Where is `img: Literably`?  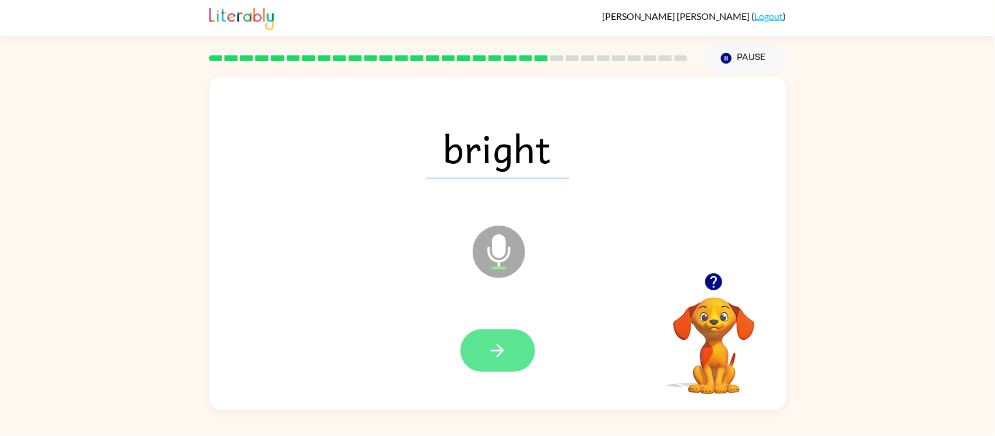
img: Literably is located at coordinates (241, 17).